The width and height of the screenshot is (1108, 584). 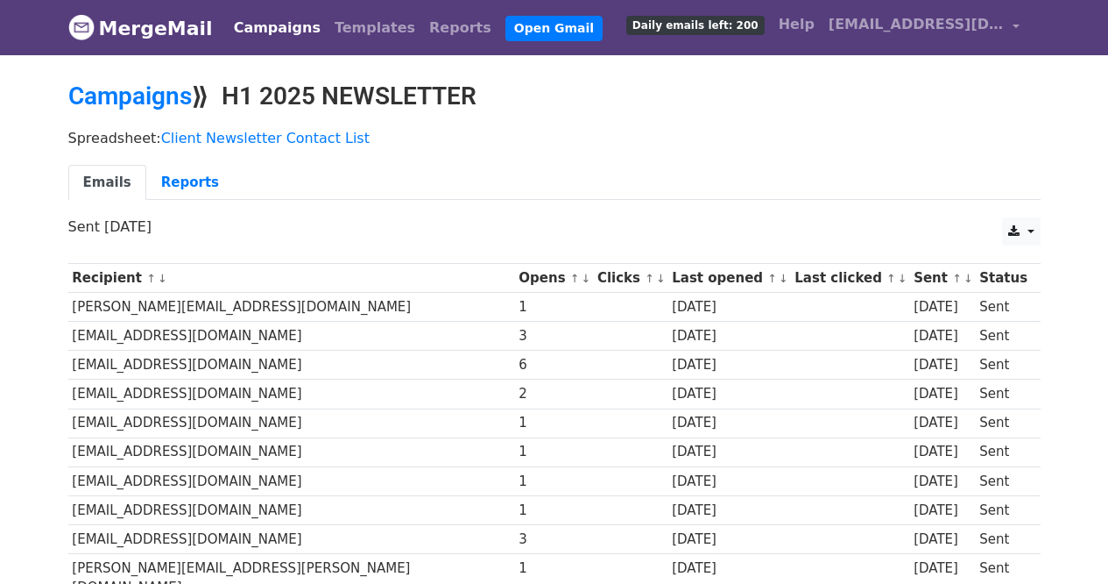 What do you see at coordinates (729, 278) in the screenshot?
I see `th: Last opened` at bounding box center [729, 278].